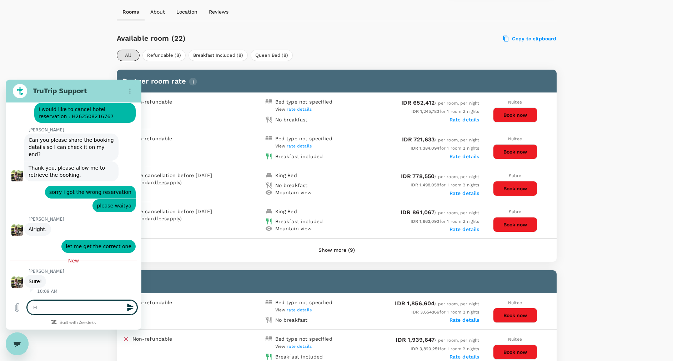 The height and width of the screenshot is (361, 673). What do you see at coordinates (124, 228) in the screenshot?
I see `button: Send message` at bounding box center [124, 228].